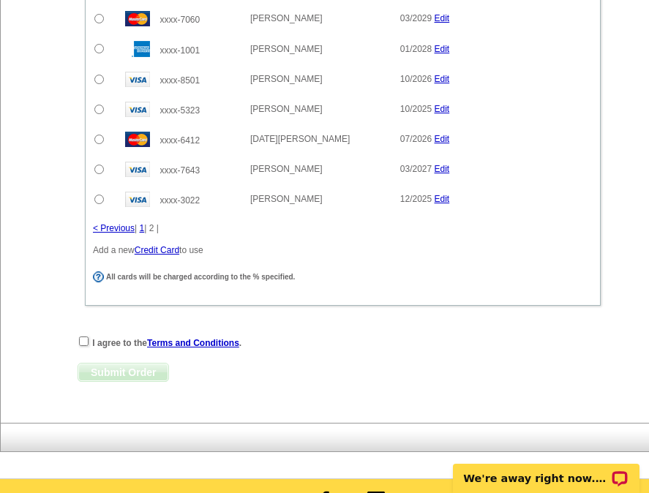 The width and height of the screenshot is (649, 493). I want to click on span: xxxx-6412, so click(179, 140).